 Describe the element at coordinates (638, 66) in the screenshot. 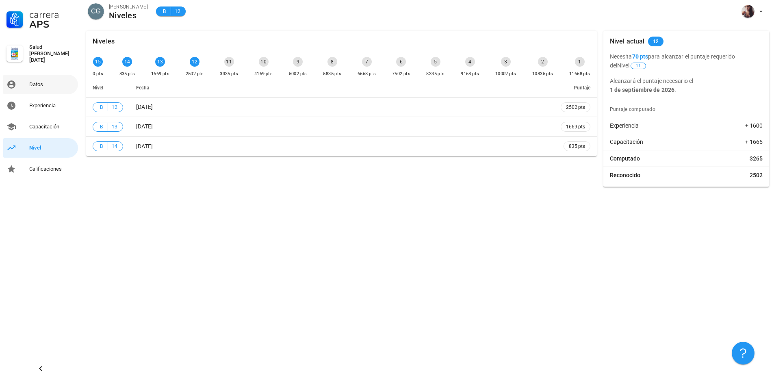

I see `span: 11` at that location.